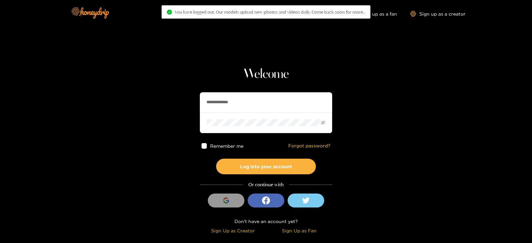  I want to click on a: Sign up as a creator, so click(438, 14).